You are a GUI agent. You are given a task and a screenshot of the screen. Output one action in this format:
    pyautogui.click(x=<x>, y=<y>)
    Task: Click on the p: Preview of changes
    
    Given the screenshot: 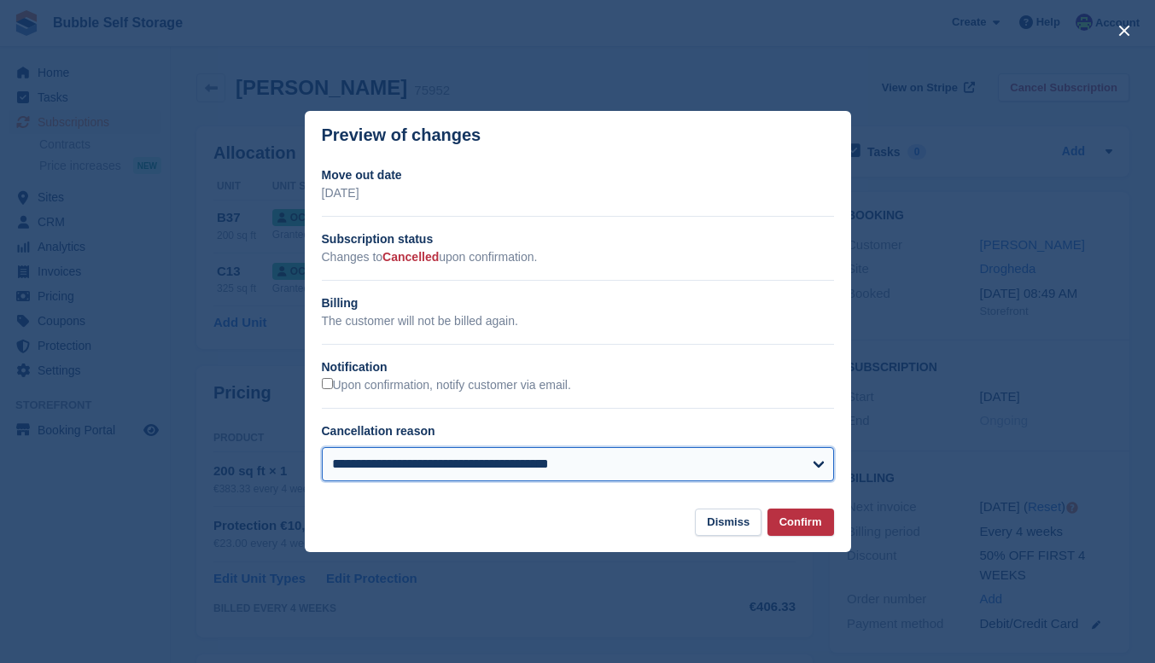 What is the action you would take?
    pyautogui.click(x=401, y=135)
    